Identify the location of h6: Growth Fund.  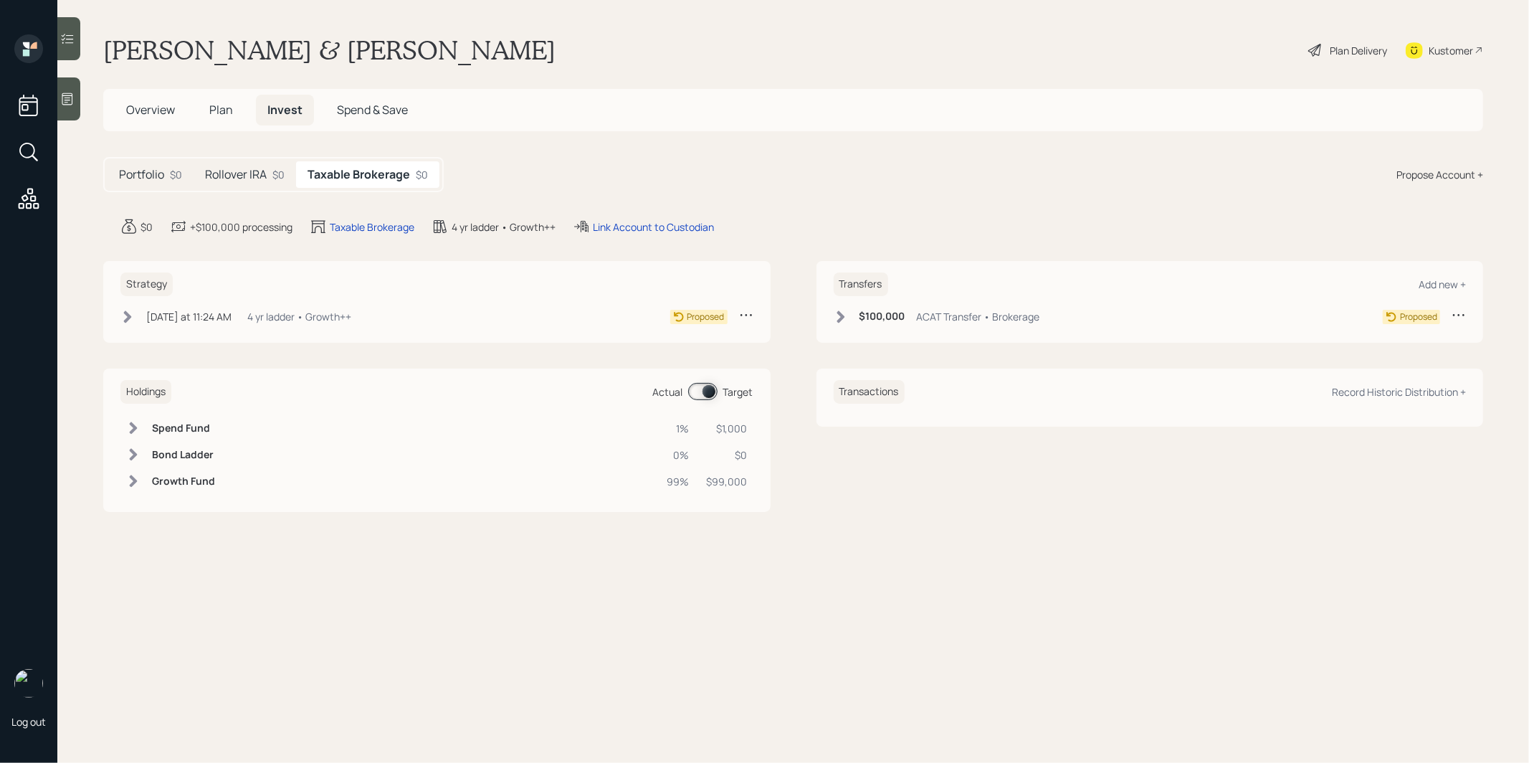
(184, 481).